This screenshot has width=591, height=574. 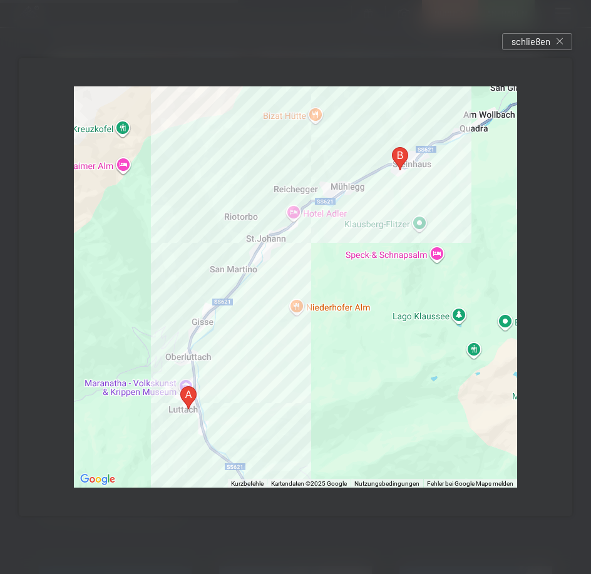 I want to click on a: Dieses Gebiet in Google Maps öffnen (in neuem Fenster), so click(x=98, y=480).